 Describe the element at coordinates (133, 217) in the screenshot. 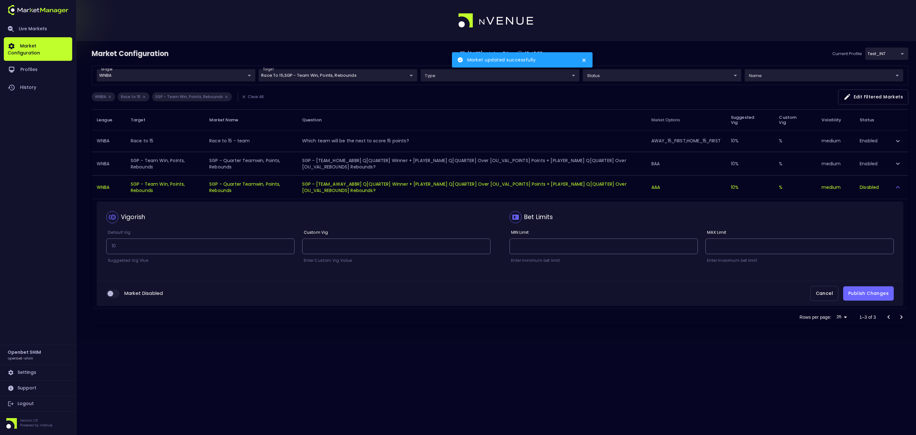

I see `div: Vigorish` at that location.